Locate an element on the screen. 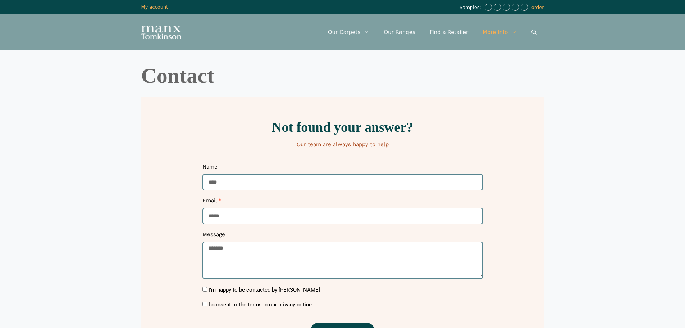  label: Name is located at coordinates (210, 168).